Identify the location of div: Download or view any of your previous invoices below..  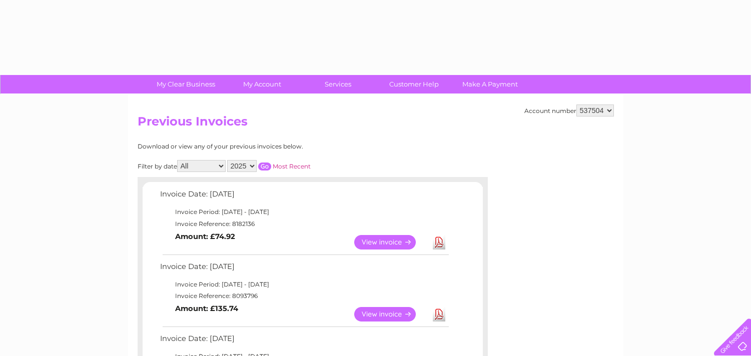
(269, 147).